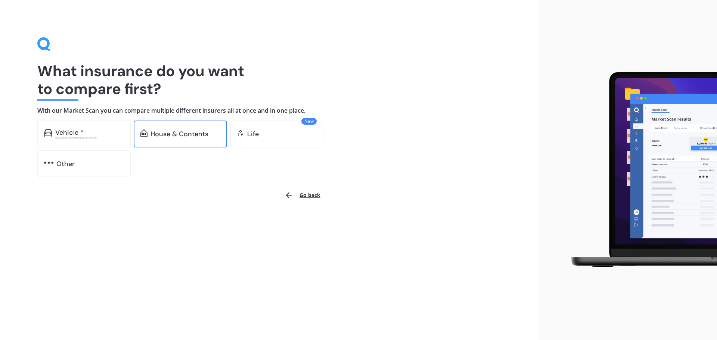 Image resolution: width=717 pixels, height=340 pixels. Describe the element at coordinates (90, 138) in the screenshot. I see `div: Excludes commercial vehicles` at that location.